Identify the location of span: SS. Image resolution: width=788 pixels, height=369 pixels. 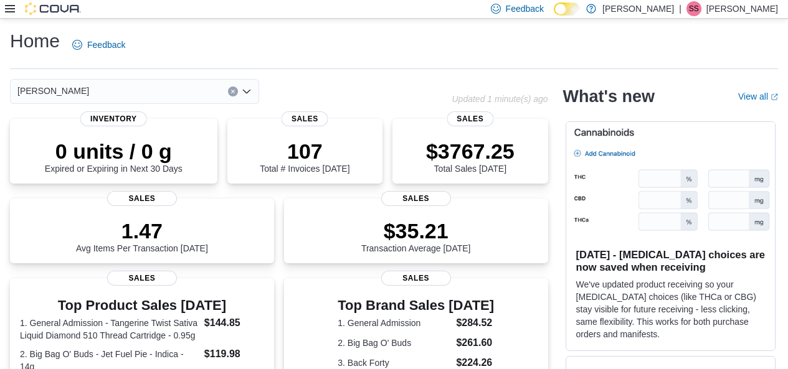
(694, 9).